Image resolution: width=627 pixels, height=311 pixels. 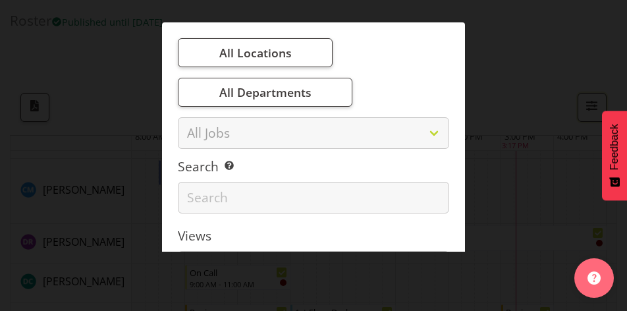 I want to click on label: Views, so click(x=314, y=236).